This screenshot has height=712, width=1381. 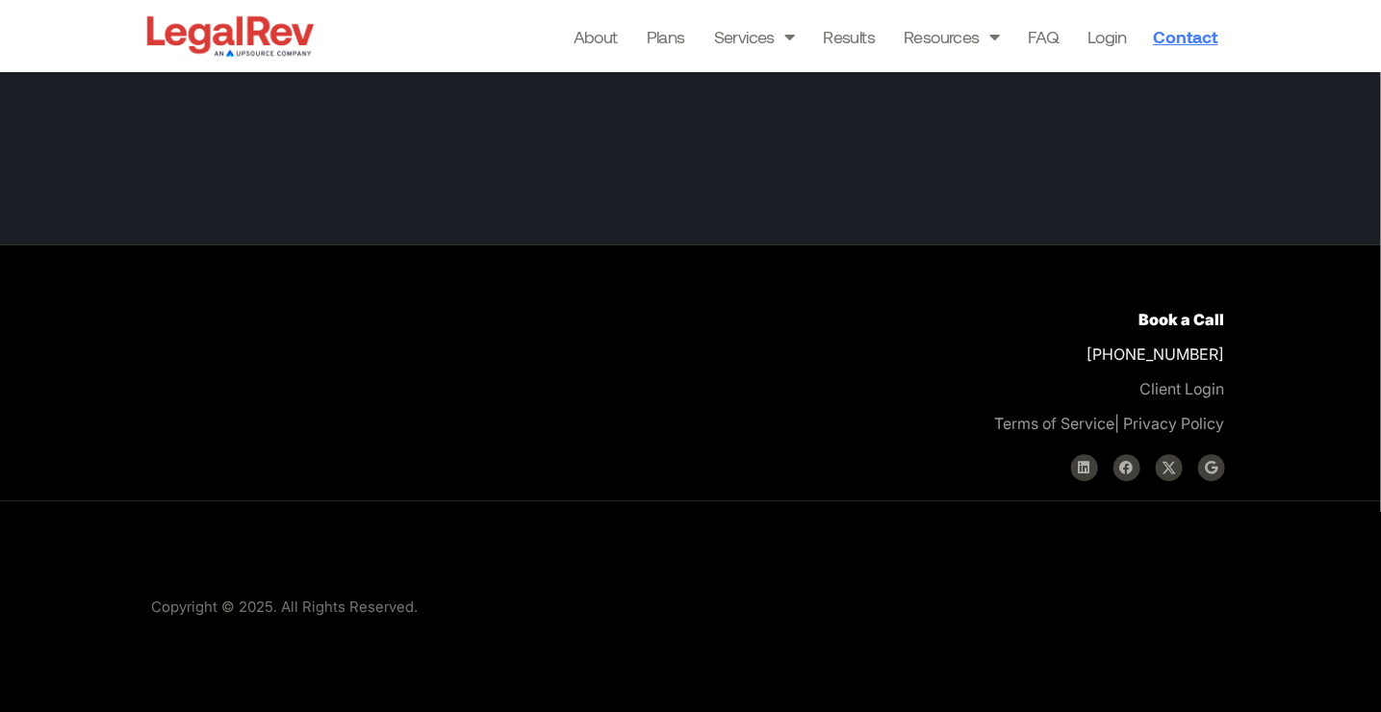 I want to click on a: Results, so click(x=849, y=37).